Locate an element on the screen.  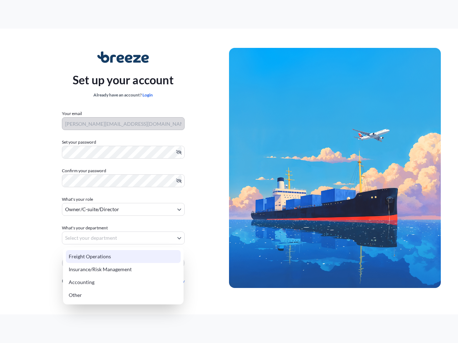
div: Insurance/Risk Management is located at coordinates (123, 270).